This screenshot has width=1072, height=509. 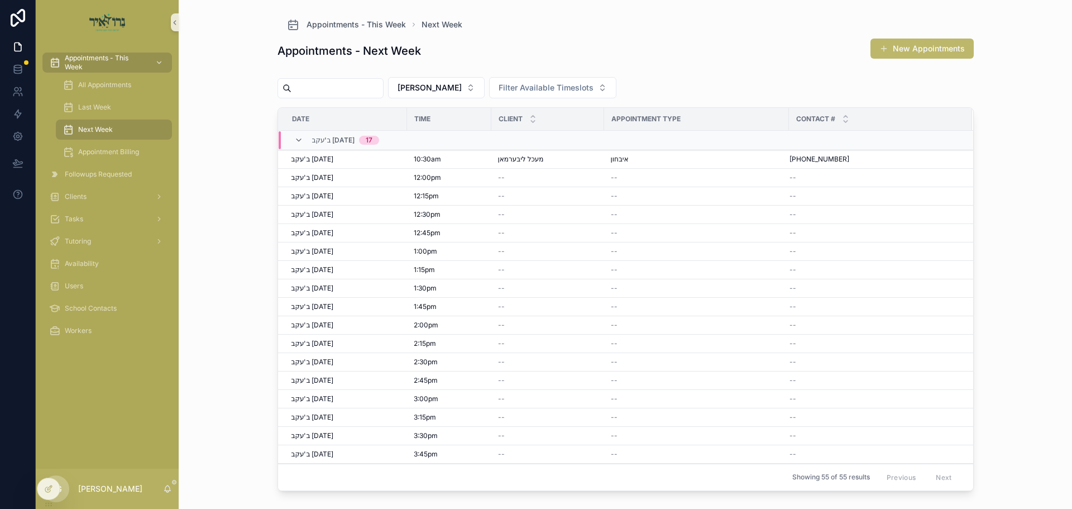 I want to click on span: 10:30am, so click(x=427, y=159).